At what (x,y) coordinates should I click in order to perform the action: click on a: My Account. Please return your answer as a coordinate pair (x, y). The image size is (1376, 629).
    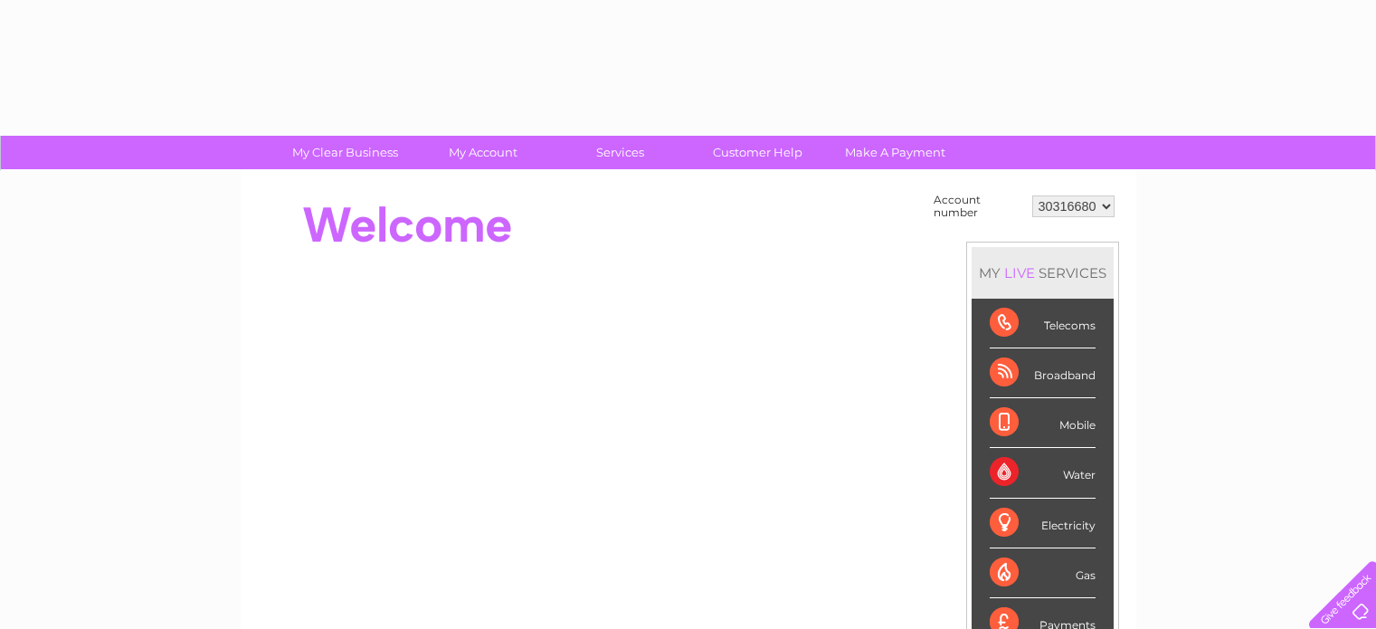
    Looking at the image, I should click on (482, 152).